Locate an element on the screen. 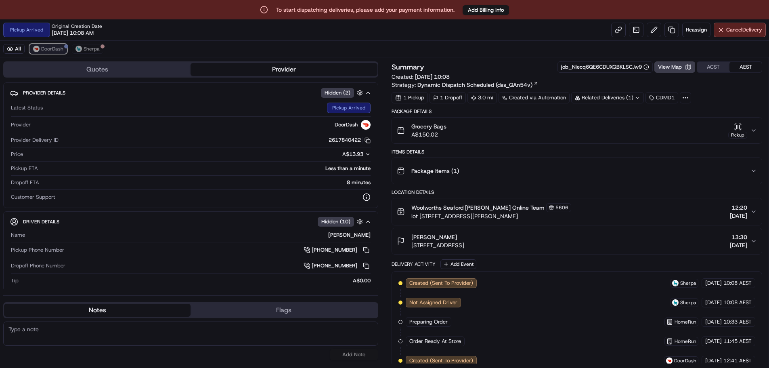 Image resolution: width=769 pixels, height=368 pixels. span: Name is located at coordinates (18, 235).